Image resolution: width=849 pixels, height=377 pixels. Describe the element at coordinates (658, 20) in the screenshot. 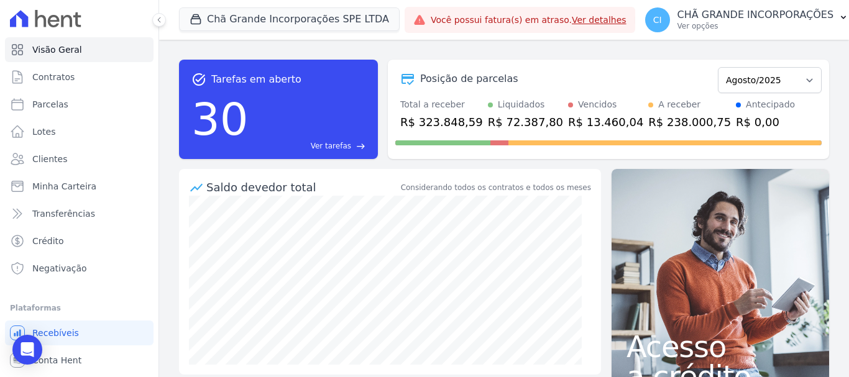

I see `span: CI` at that location.